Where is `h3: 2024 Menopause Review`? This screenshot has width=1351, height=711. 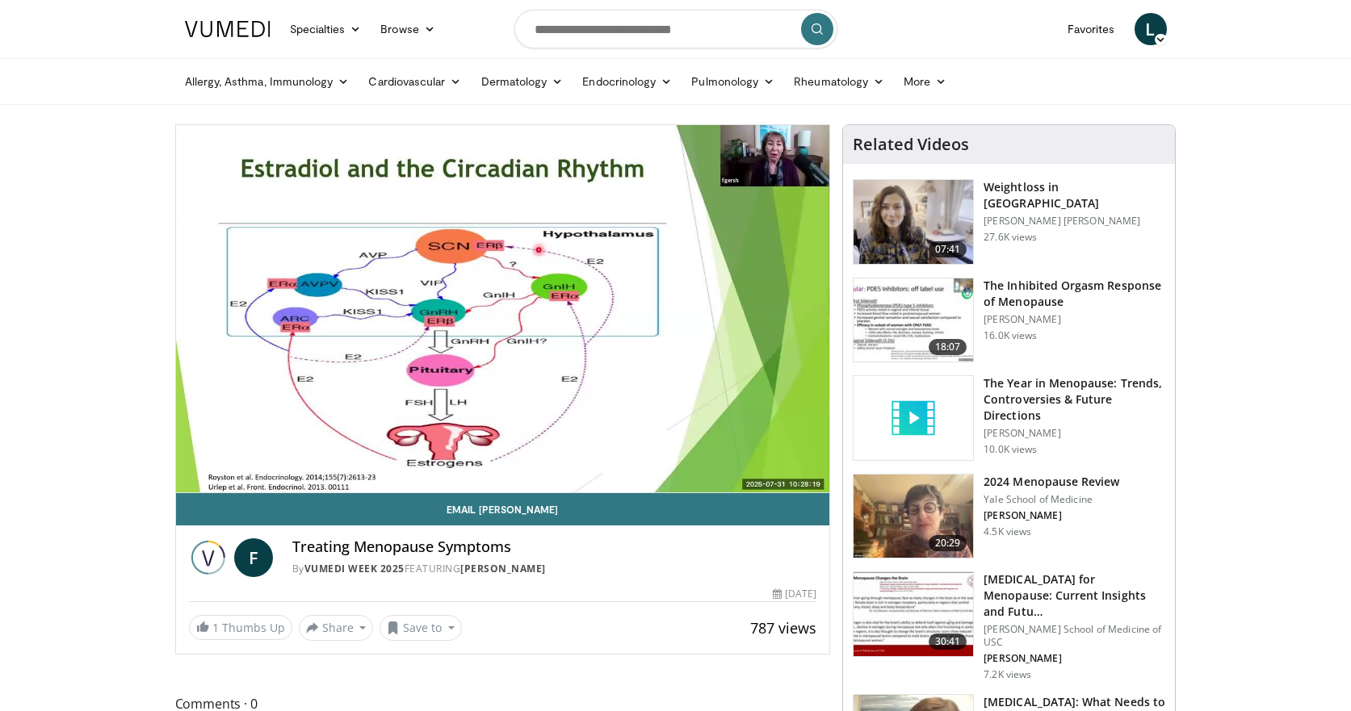
h3: 2024 Menopause Review is located at coordinates (1051, 482).